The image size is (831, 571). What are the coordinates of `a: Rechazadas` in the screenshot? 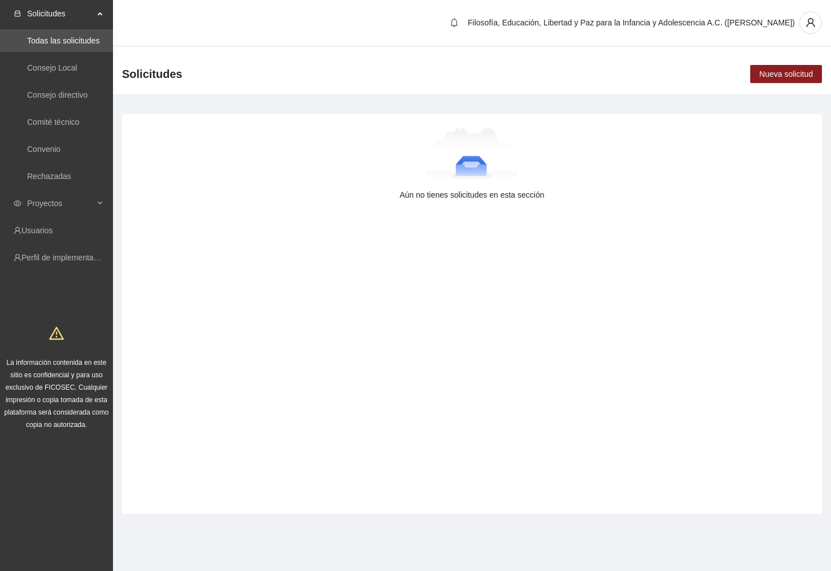 It's located at (49, 176).